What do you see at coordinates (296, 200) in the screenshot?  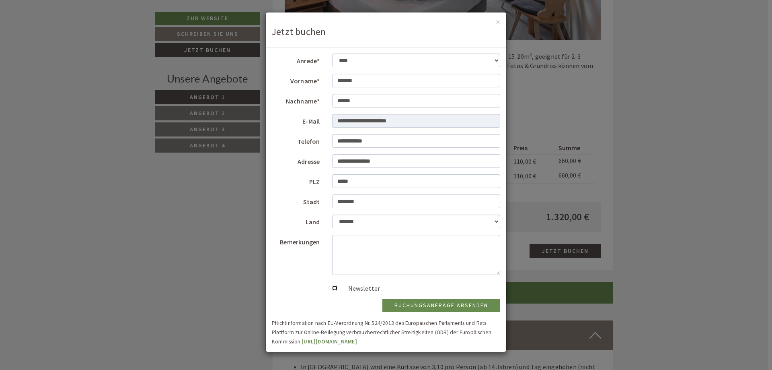 I see `label: Stadt` at bounding box center [296, 200].